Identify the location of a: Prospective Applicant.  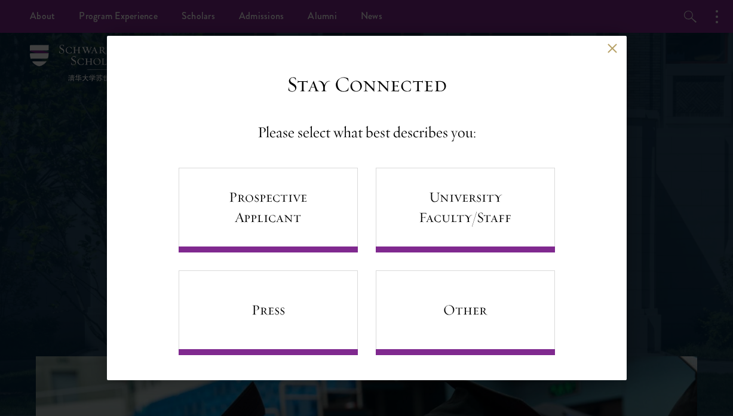
(268, 210).